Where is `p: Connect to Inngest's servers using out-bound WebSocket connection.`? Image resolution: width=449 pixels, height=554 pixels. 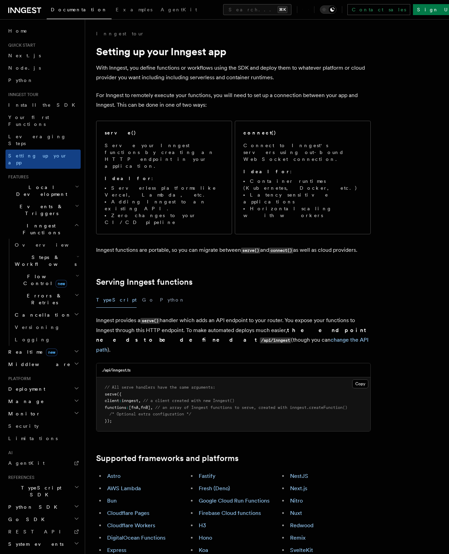 p: Connect to Inngest's servers using out-bound WebSocket connection. is located at coordinates (303, 152).